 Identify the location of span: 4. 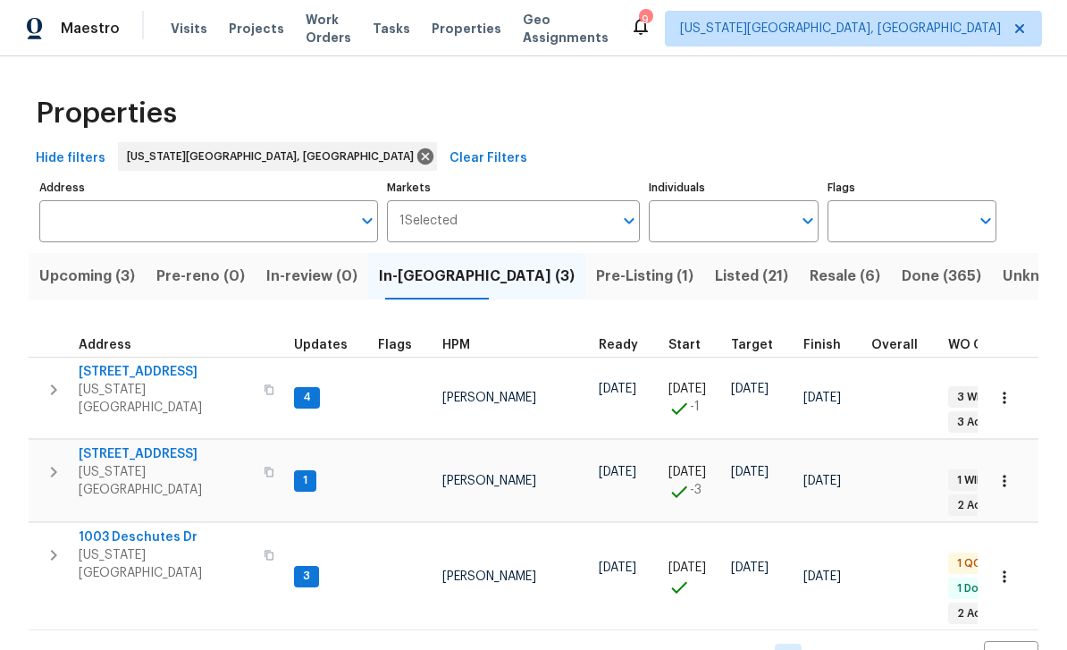
(307, 397).